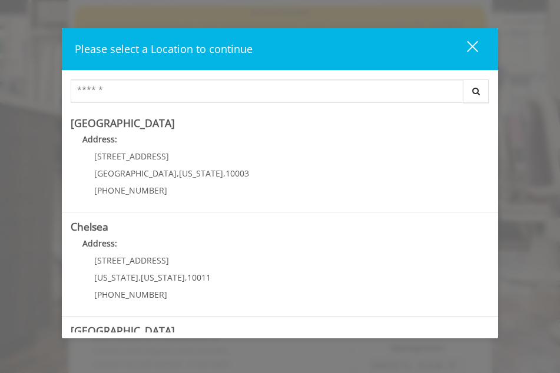  What do you see at coordinates (267, 91) in the screenshot?
I see `input: Search Center` at bounding box center [267, 91].